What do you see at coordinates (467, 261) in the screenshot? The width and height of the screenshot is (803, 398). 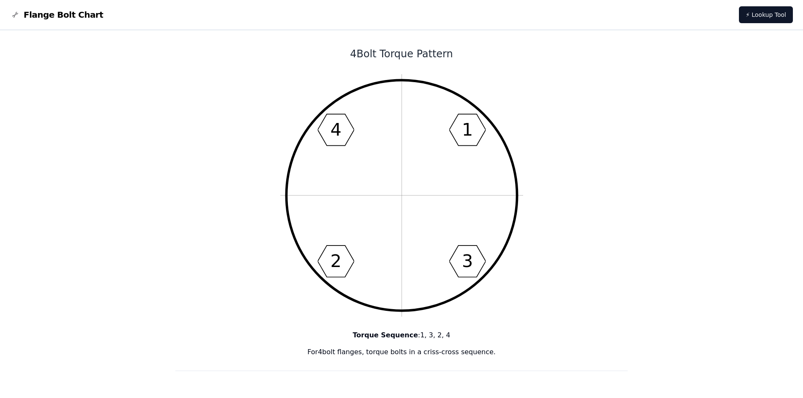 I see `text: 3` at bounding box center [467, 261].